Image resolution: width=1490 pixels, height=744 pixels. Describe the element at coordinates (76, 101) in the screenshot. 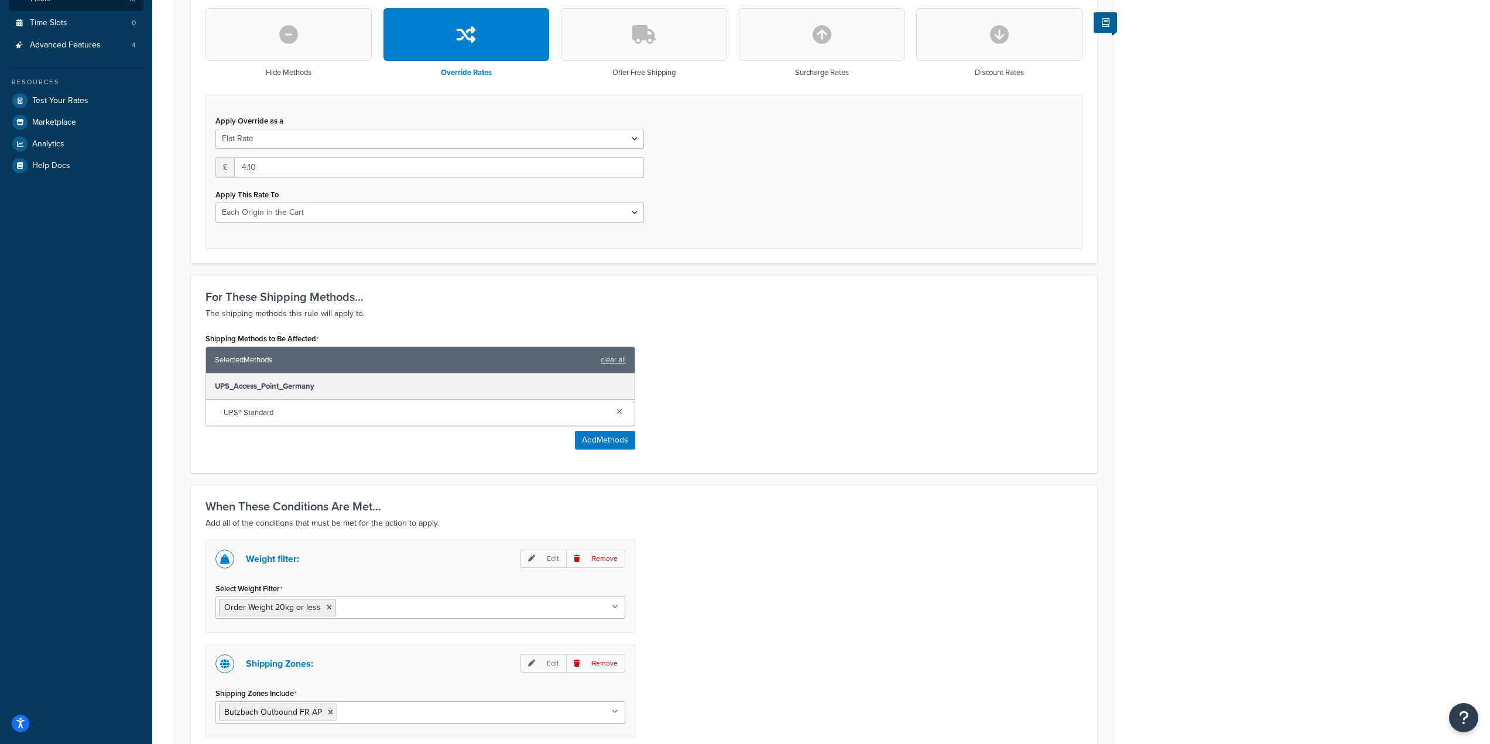

I see `li: Test Your Rates` at that location.